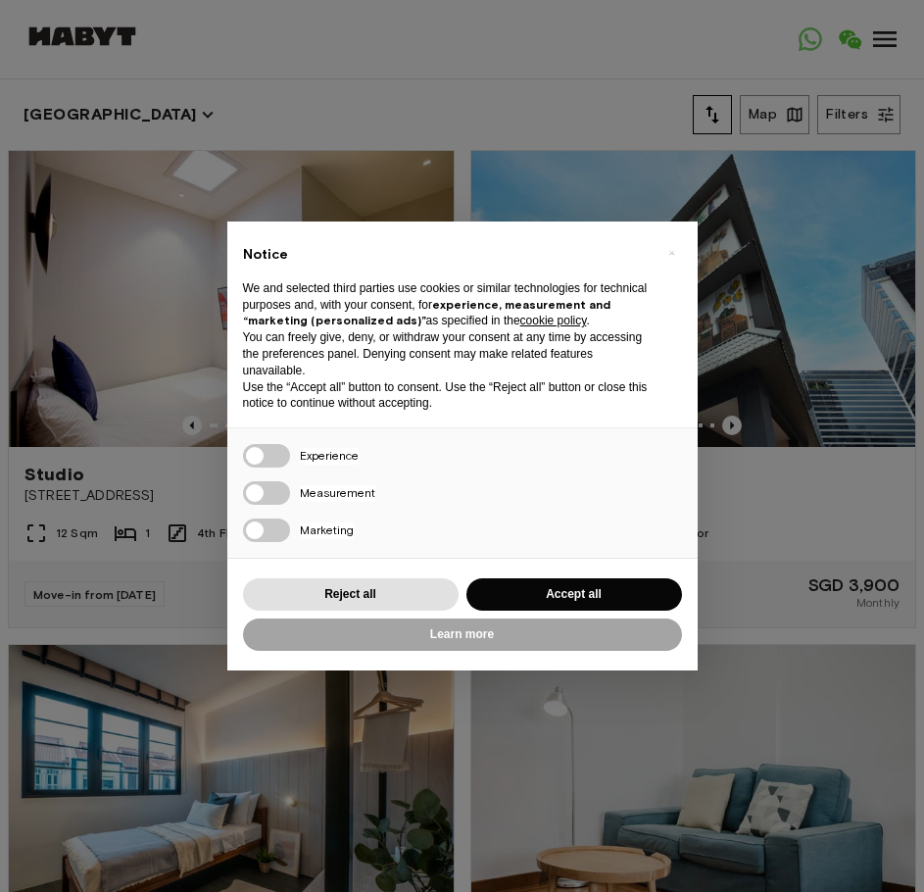 This screenshot has width=924, height=892. What do you see at coordinates (351, 594) in the screenshot?
I see `button: Reject all` at bounding box center [351, 594].